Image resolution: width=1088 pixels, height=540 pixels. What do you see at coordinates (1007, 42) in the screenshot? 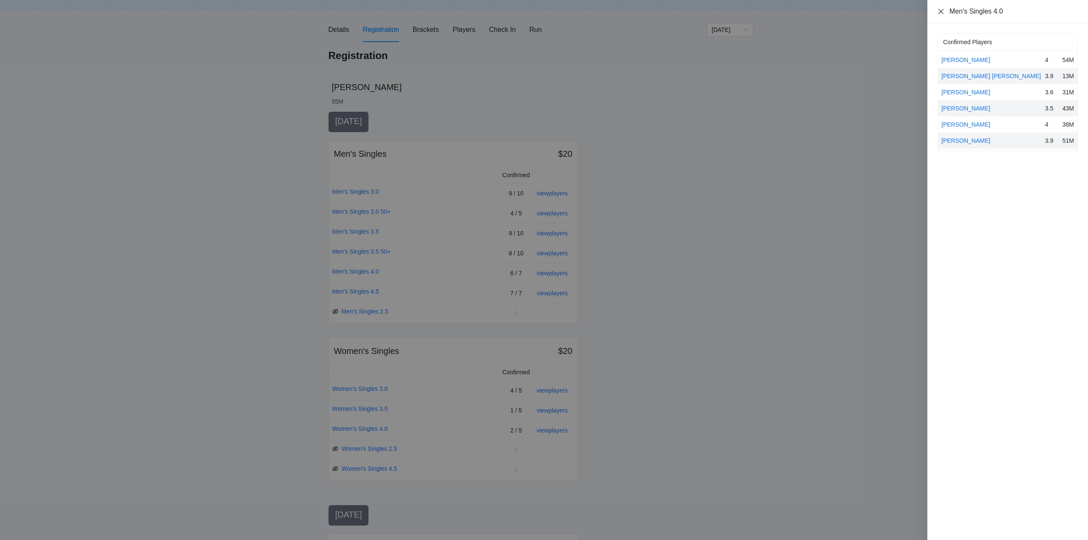
I see `div: Confirmed Players` at bounding box center [1007, 42].